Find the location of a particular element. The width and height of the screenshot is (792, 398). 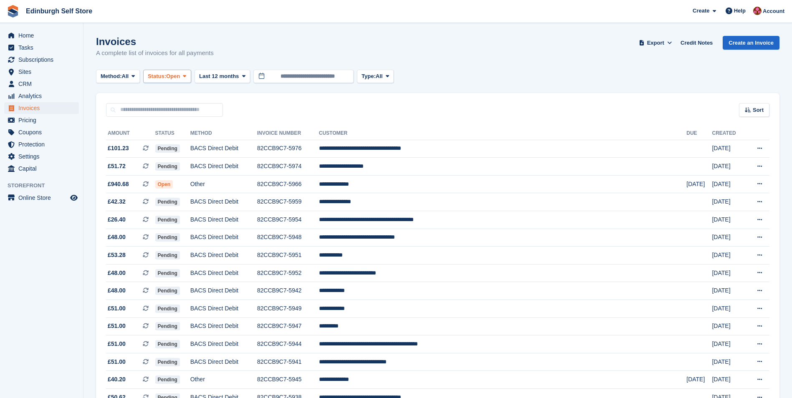

span: £40.20 is located at coordinates (116, 379).